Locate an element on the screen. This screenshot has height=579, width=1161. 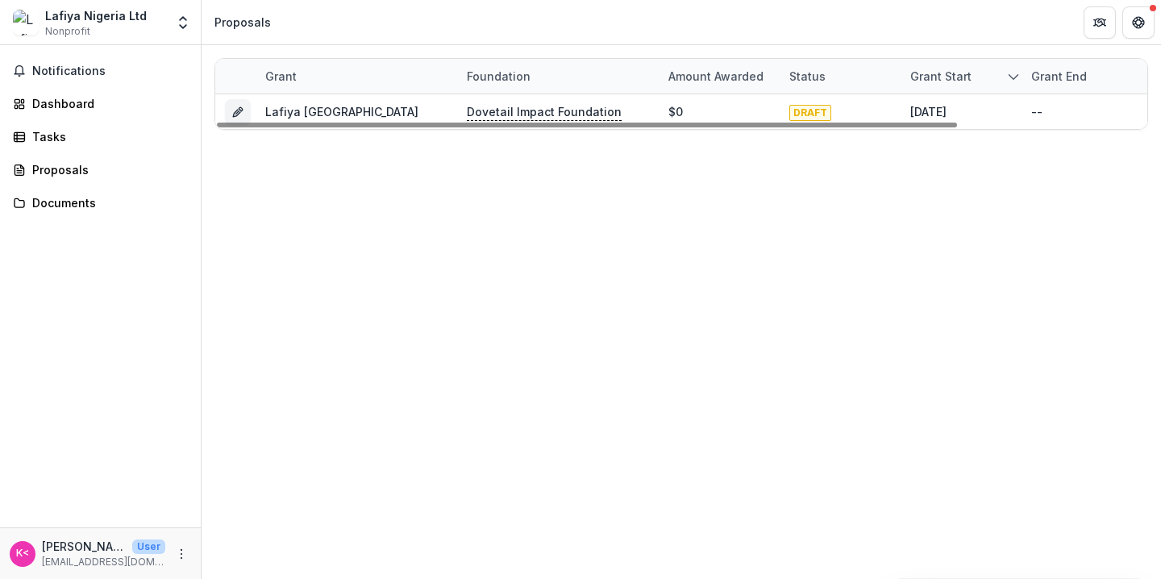
img: Lafiya Nigeria Ltd is located at coordinates (26, 23).